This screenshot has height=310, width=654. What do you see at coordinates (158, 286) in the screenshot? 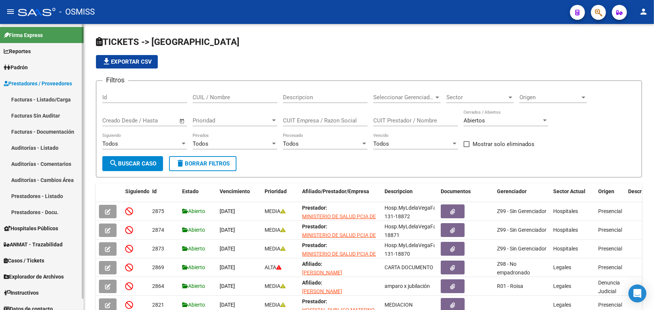
I see `span: 2864` at bounding box center [158, 286].